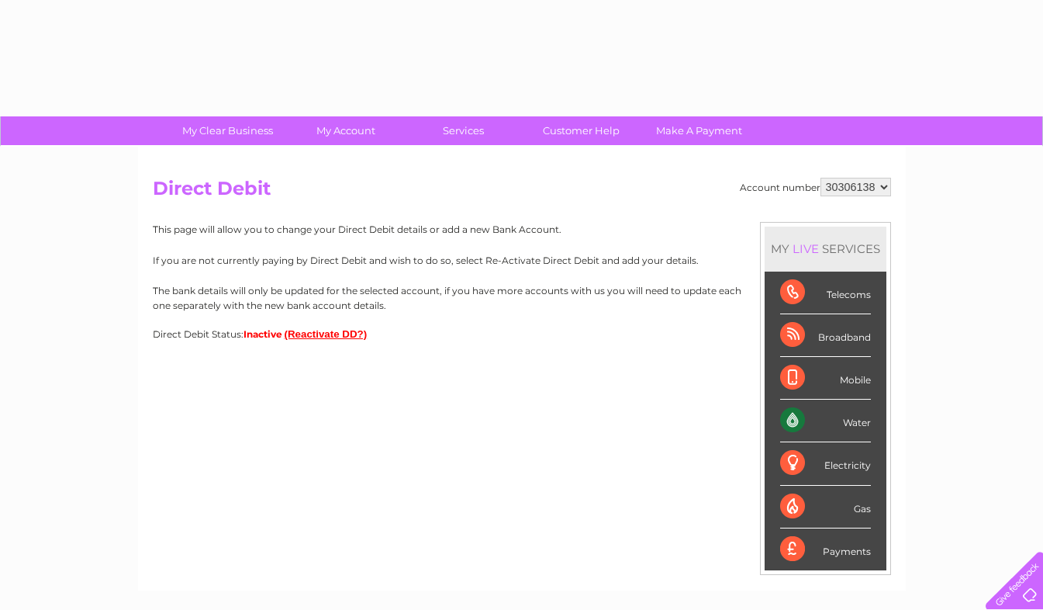 Image resolution: width=1043 pixels, height=610 pixels. What do you see at coordinates (345, 130) in the screenshot?
I see `a: My Account` at bounding box center [345, 130].